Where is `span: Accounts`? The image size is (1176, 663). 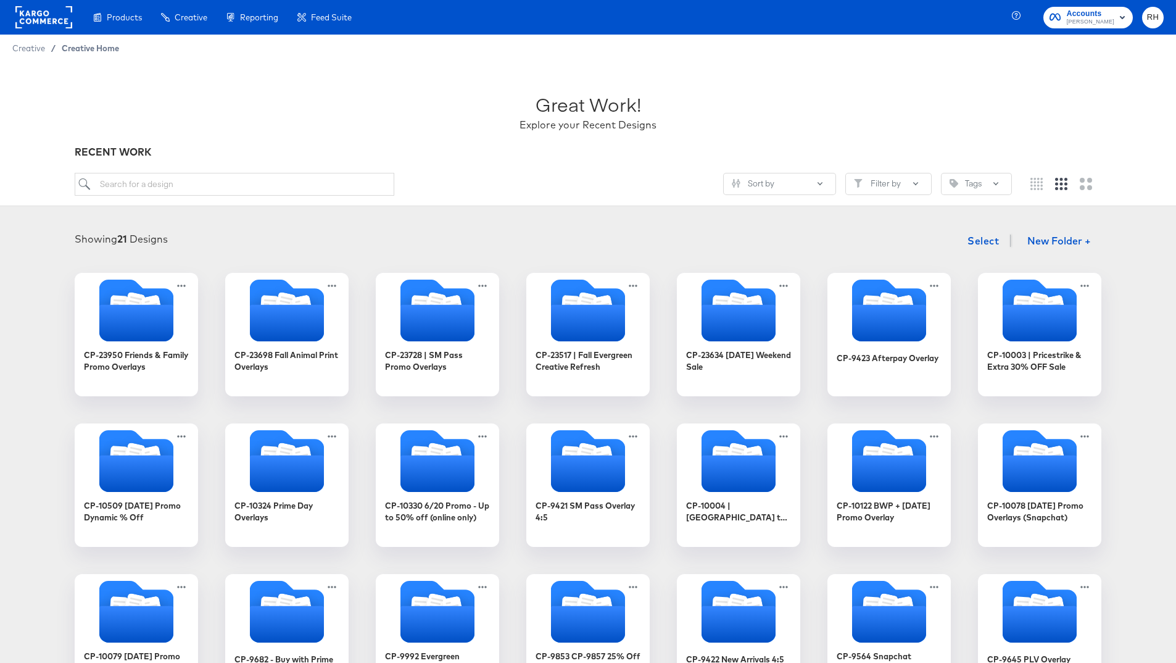
span: Accounts is located at coordinates (1090, 14).